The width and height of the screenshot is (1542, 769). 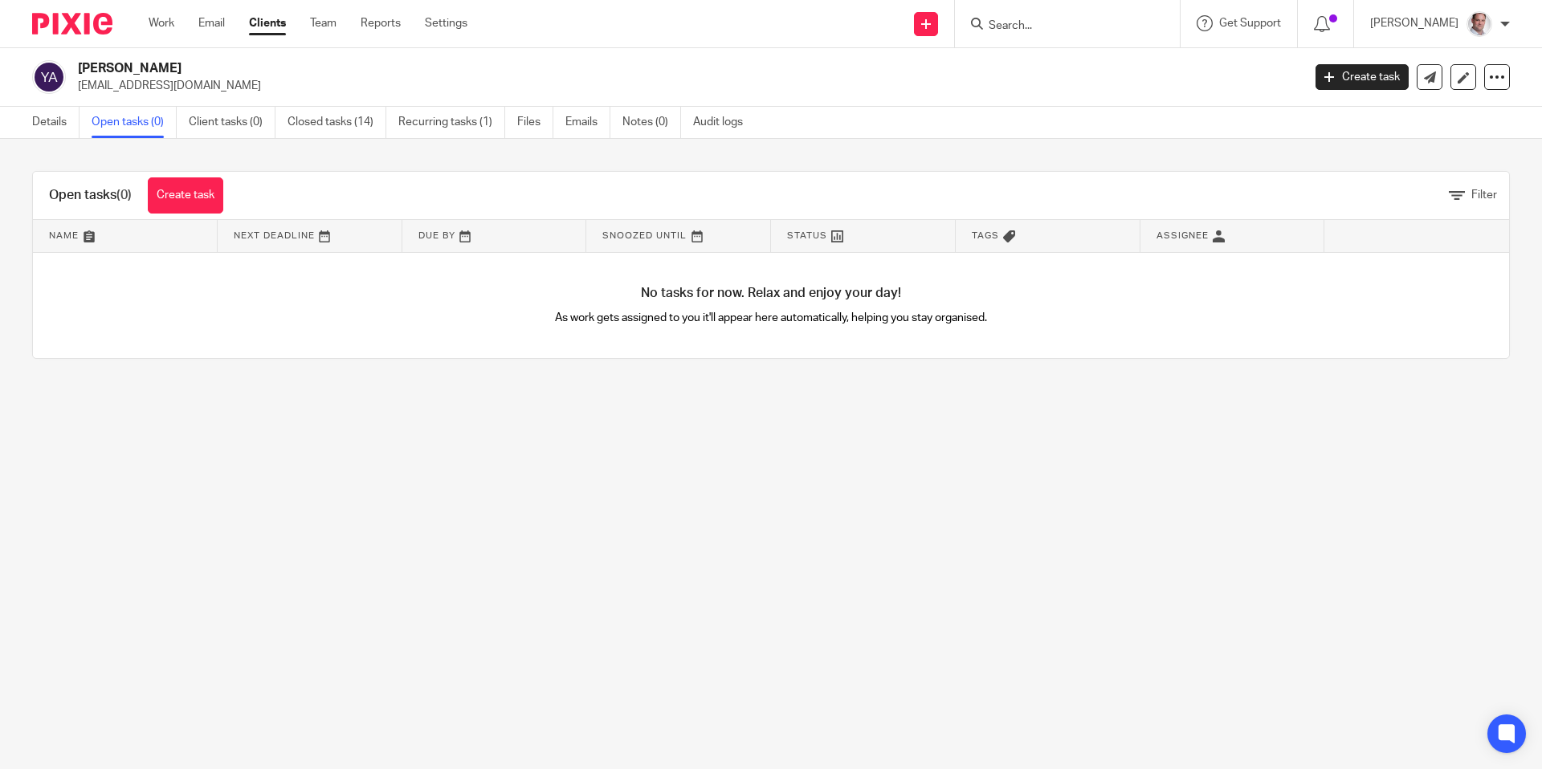 What do you see at coordinates (724, 122) in the screenshot?
I see `a: Audit logs` at bounding box center [724, 122].